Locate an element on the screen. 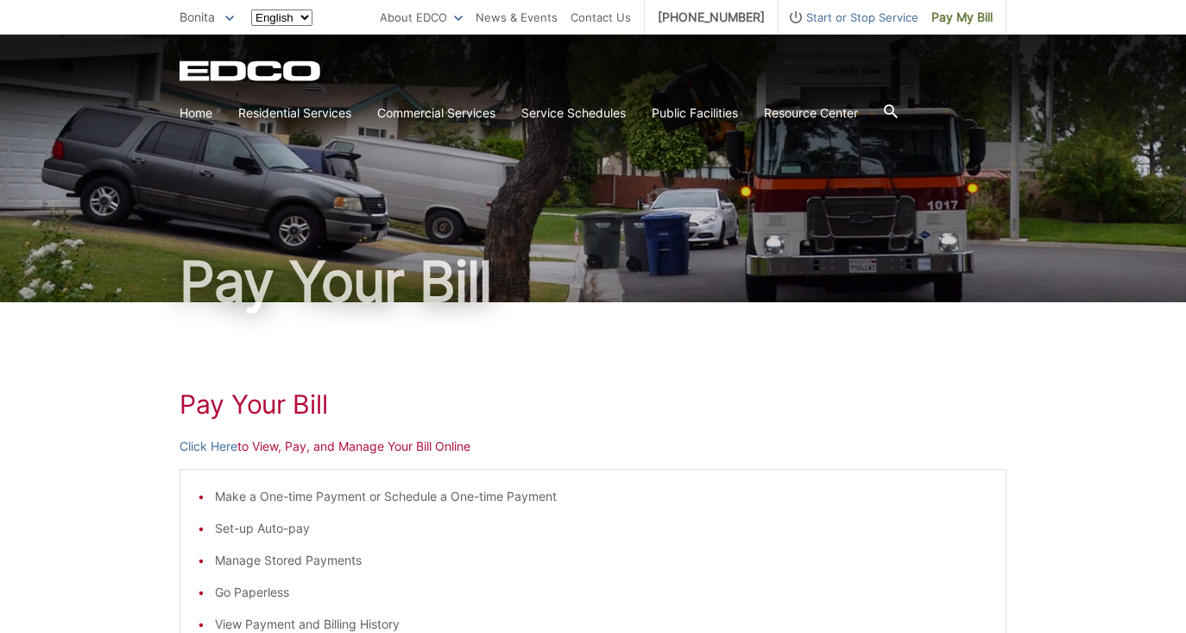 Image resolution: width=1186 pixels, height=633 pixels. a: News & Events is located at coordinates (516, 17).